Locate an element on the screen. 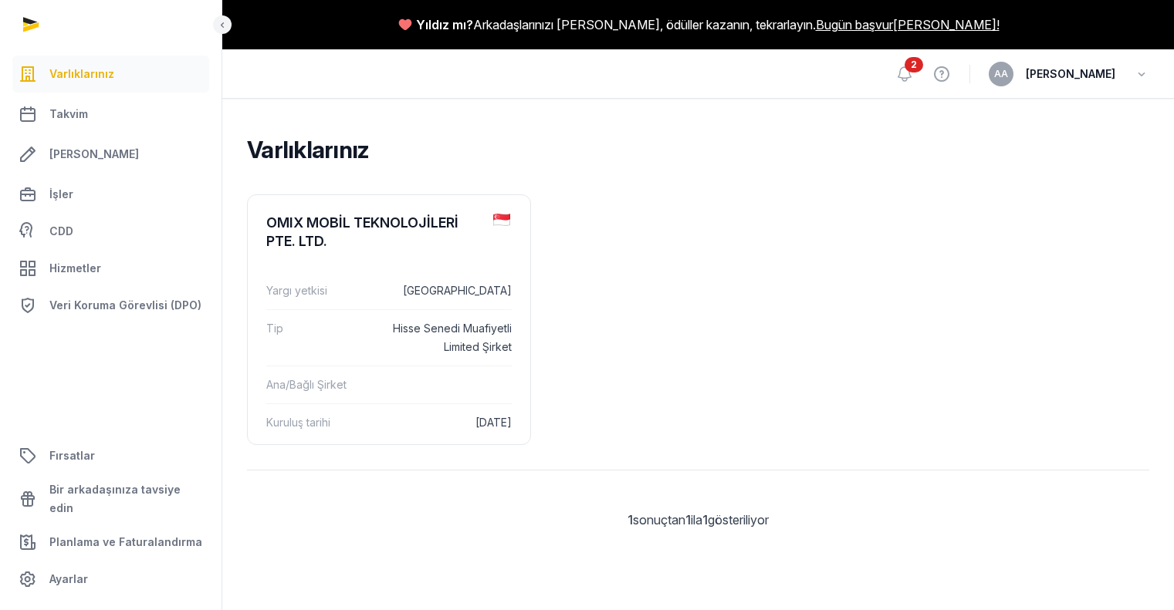 The width and height of the screenshot is (1174, 610). font: sonuçtan is located at coordinates (659, 520).